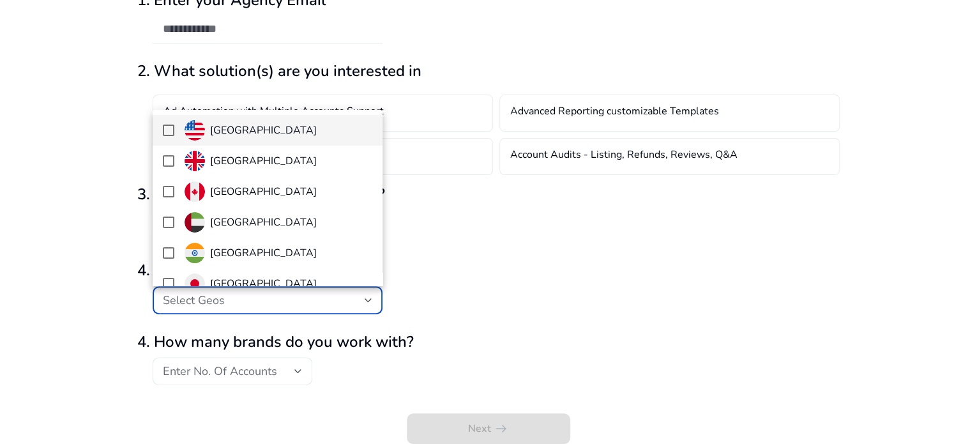 The width and height of the screenshot is (977, 444). Describe the element at coordinates (195, 253) in the screenshot. I see `img: in.svg` at that location.